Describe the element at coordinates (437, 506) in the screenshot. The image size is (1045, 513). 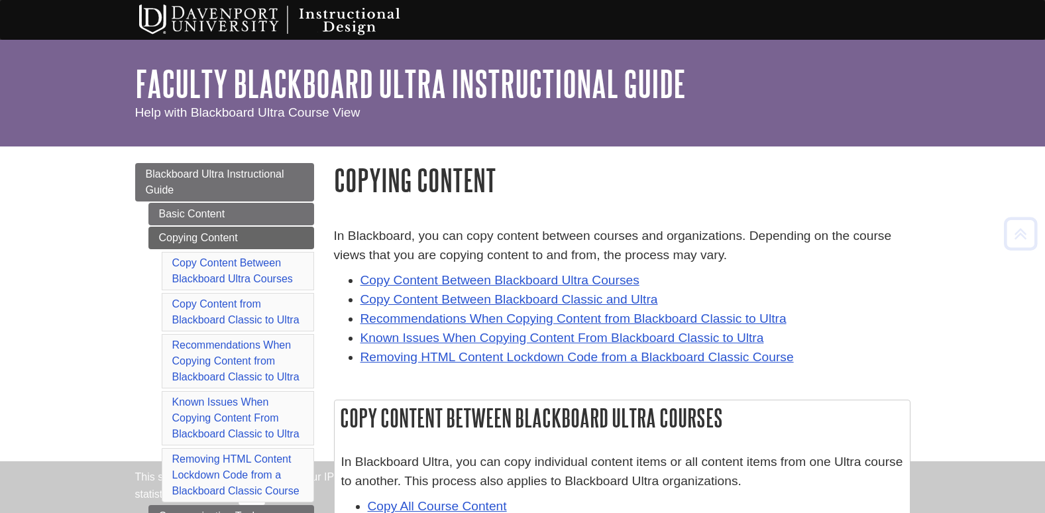
I see `a: Copy All Course Content` at that location.